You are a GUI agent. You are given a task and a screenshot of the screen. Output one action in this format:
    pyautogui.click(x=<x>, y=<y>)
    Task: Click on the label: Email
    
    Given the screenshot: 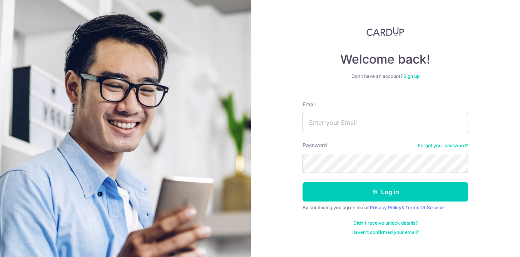 What is the action you would take?
    pyautogui.click(x=309, y=104)
    